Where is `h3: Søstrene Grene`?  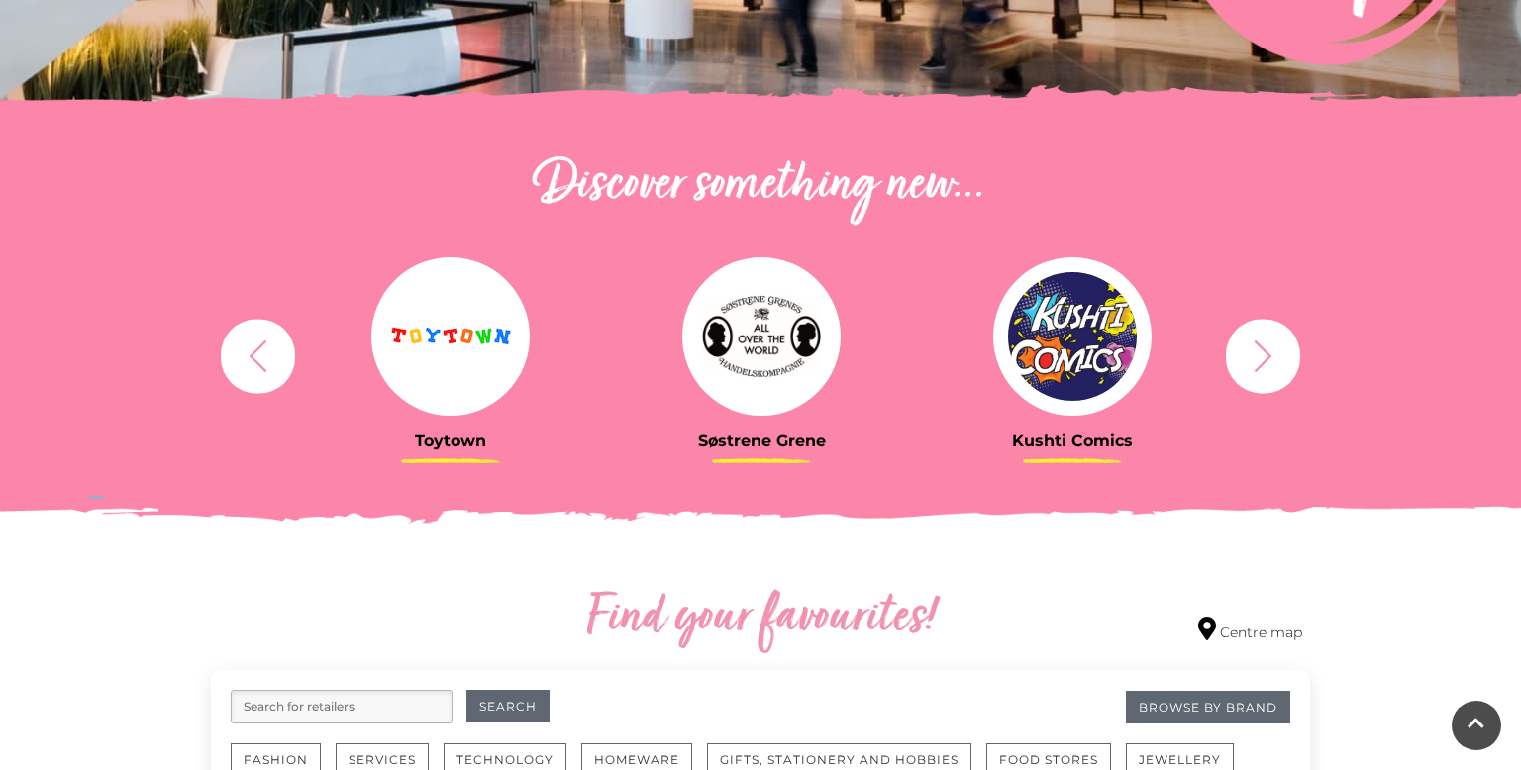
h3: Søstrene Grene is located at coordinates (761, 441).